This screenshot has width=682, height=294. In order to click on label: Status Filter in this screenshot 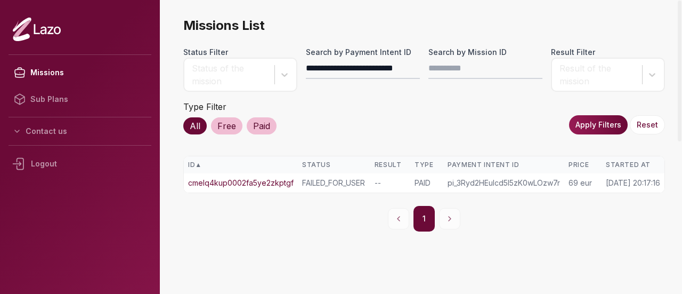, I will do `click(240, 52)`.